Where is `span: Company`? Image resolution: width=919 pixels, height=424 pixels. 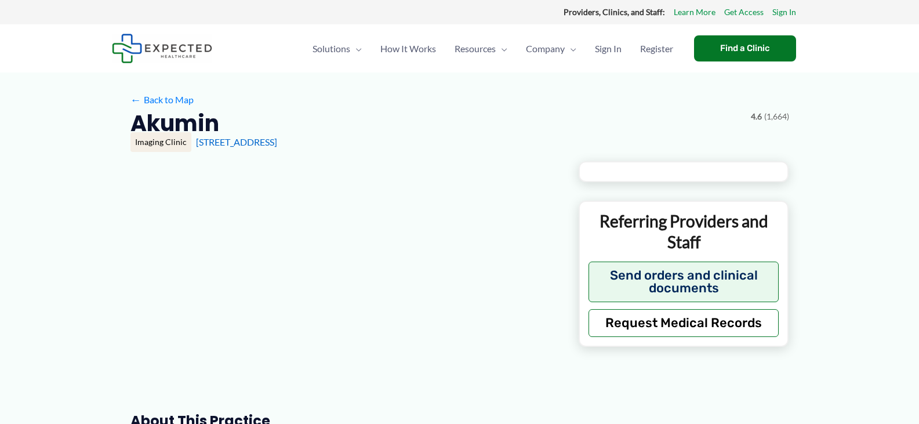 span: Company is located at coordinates (545, 49).